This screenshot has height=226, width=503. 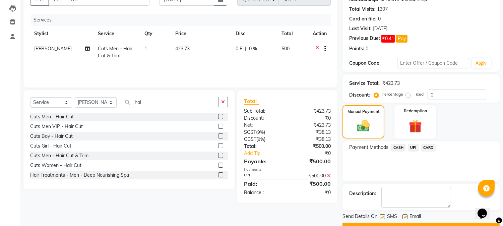 What do you see at coordinates (263, 146) in the screenshot?
I see `div: Total:` at bounding box center [263, 146].